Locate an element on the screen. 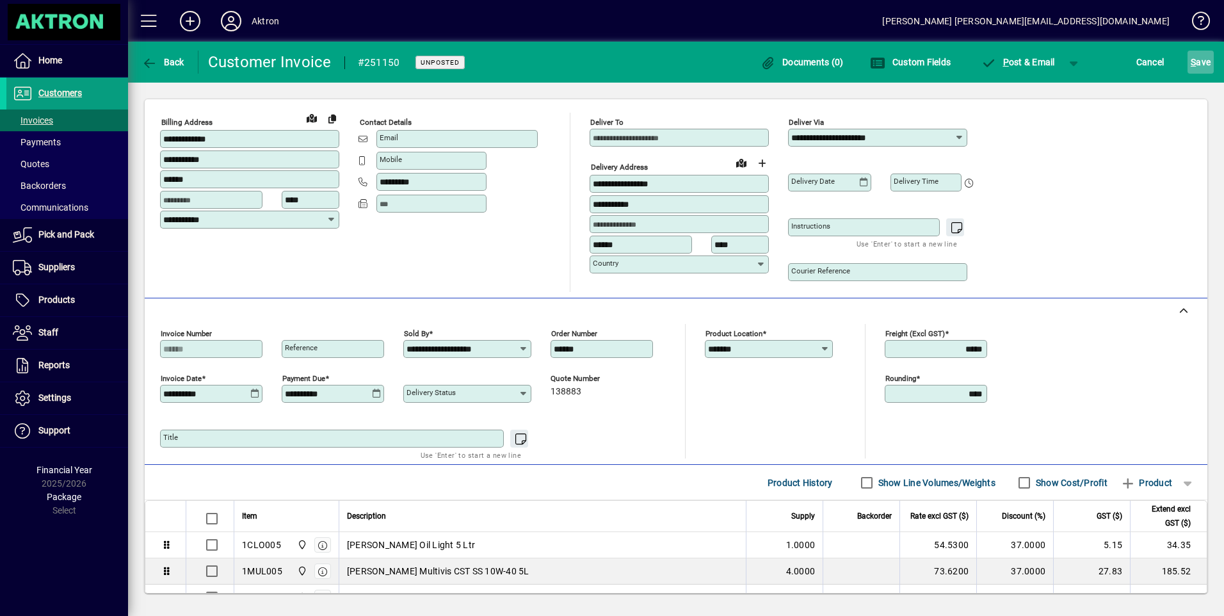  div: Customer Invoice is located at coordinates (270, 62).